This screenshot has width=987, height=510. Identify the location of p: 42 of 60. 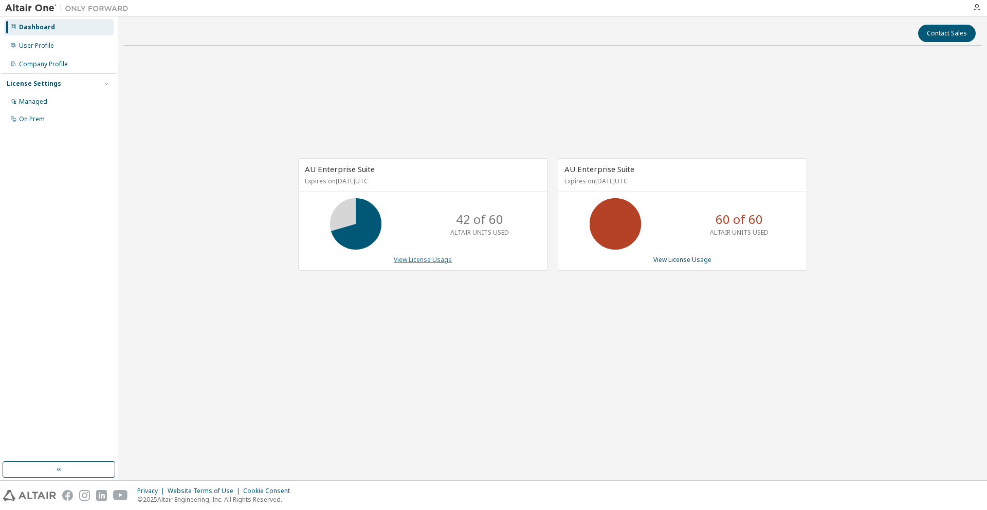
(479, 219).